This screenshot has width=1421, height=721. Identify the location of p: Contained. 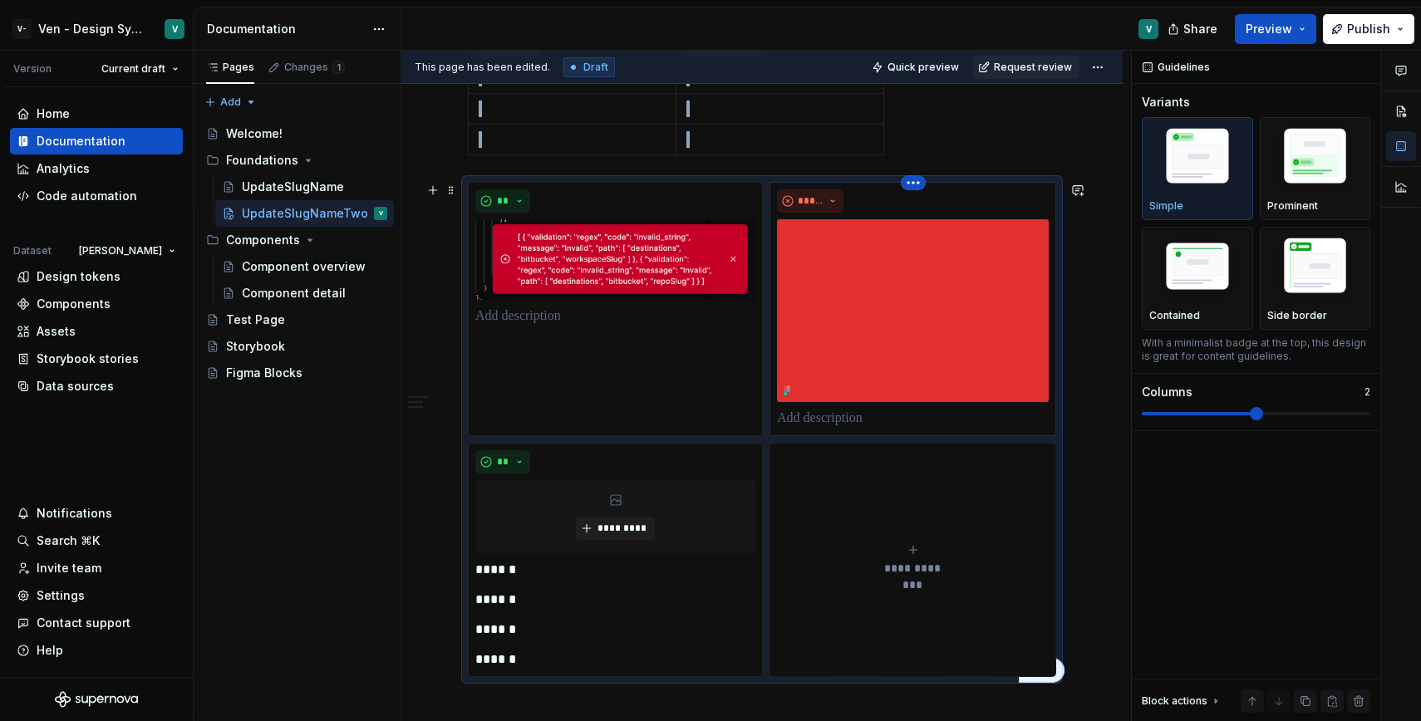
(1174, 316).